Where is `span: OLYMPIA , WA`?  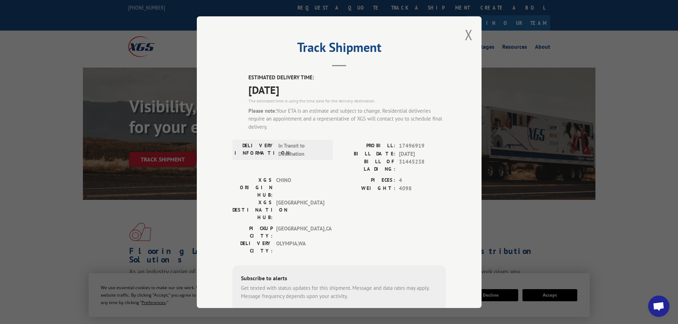 span: OLYMPIA , WA is located at coordinates (300, 247).